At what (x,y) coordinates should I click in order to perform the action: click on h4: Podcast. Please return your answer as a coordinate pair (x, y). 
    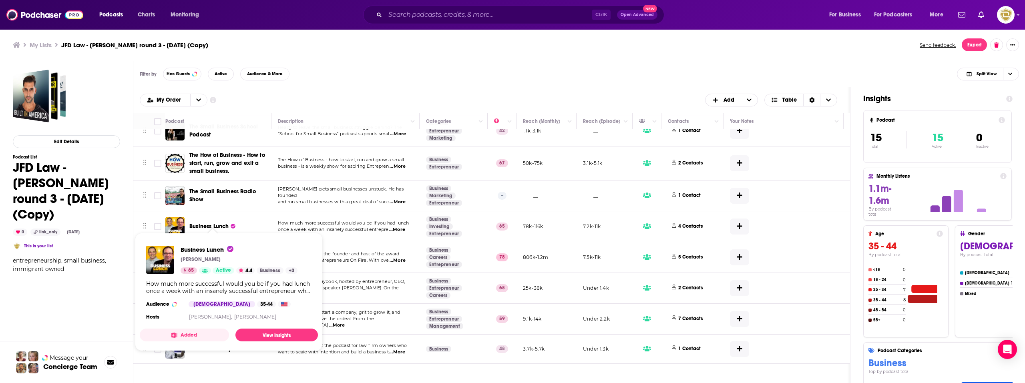
    Looking at the image, I should click on (936, 120).